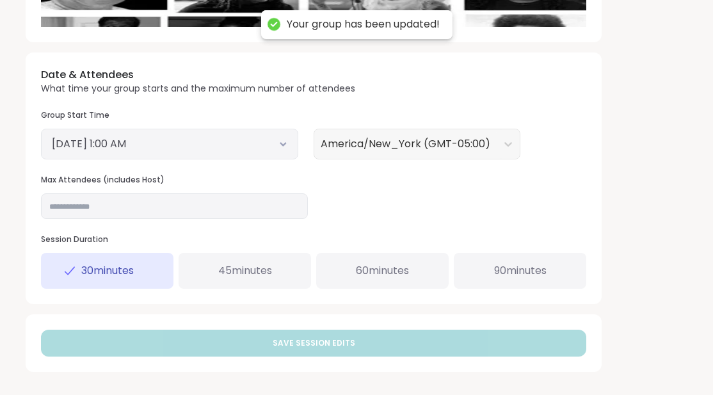 The image size is (713, 395). I want to click on button: Save Session Edits, so click(314, 343).